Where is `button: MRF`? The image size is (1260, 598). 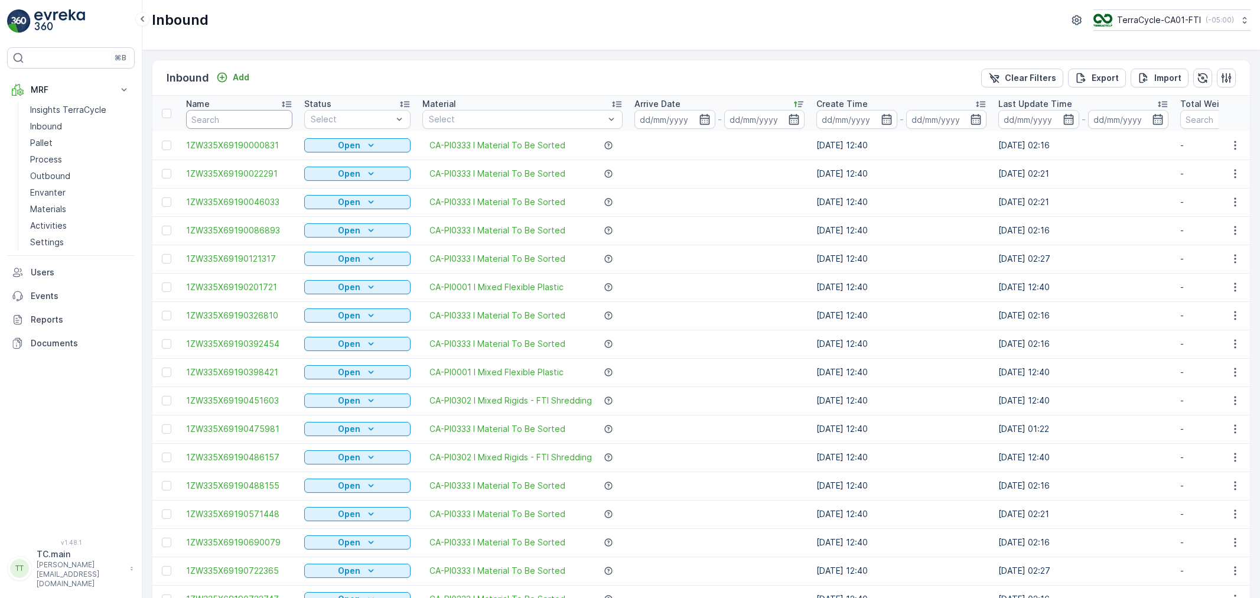
button: MRF is located at coordinates (71, 90).